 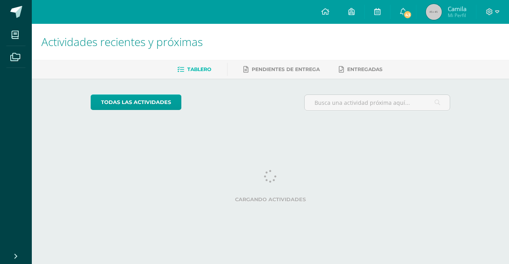 I want to click on a: todas las Actividades, so click(x=136, y=102).